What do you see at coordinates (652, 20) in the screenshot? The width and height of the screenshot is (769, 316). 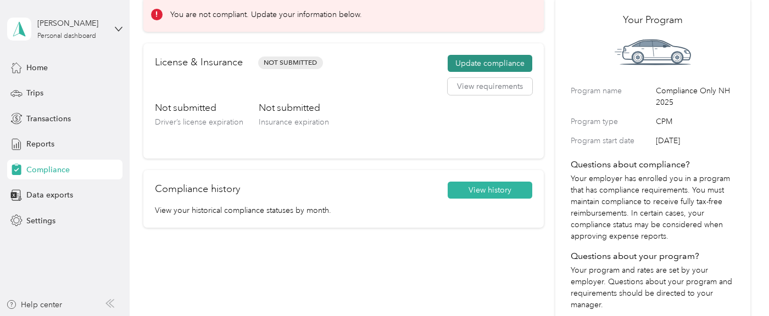 I see `h2: Your Program` at bounding box center [652, 20].